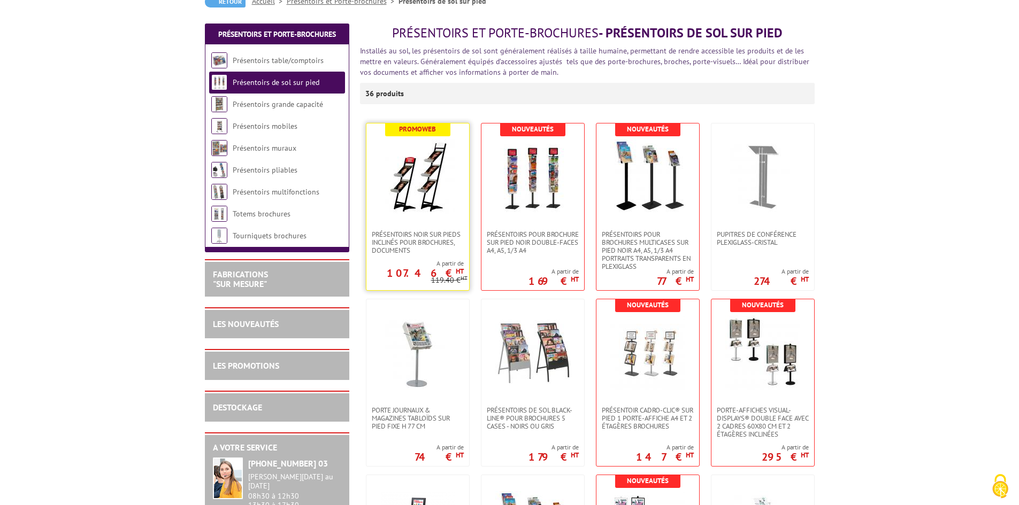  What do you see at coordinates (533, 177) in the screenshot?
I see `img: Présentoirs pour brochure sur pied NOIR double-faces A4, A5, 1/3 A4` at bounding box center [533, 177].